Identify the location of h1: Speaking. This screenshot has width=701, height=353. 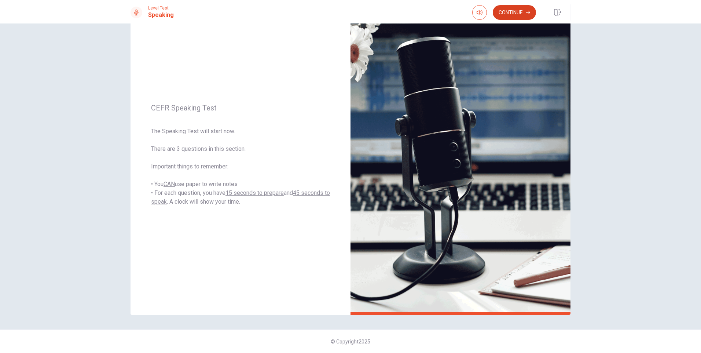
(161, 15).